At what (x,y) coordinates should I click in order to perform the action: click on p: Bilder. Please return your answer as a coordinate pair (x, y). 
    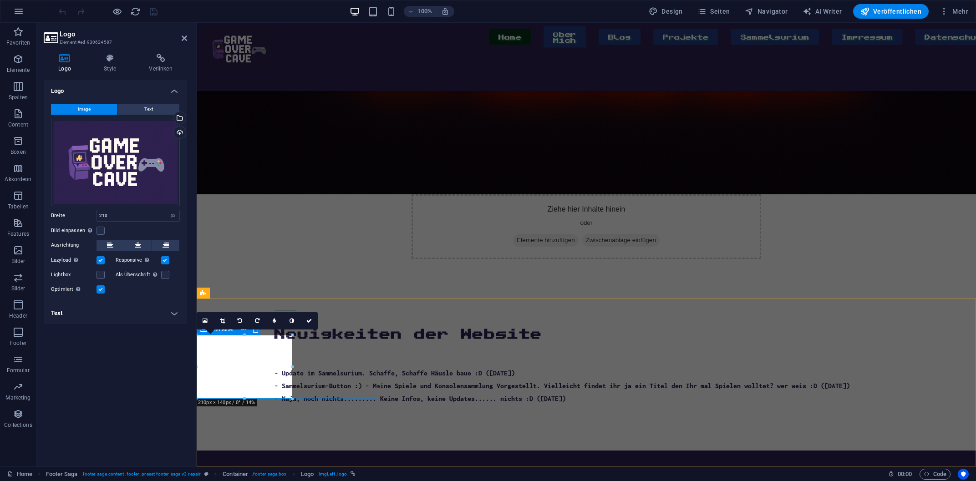
    Looking at the image, I should click on (18, 261).